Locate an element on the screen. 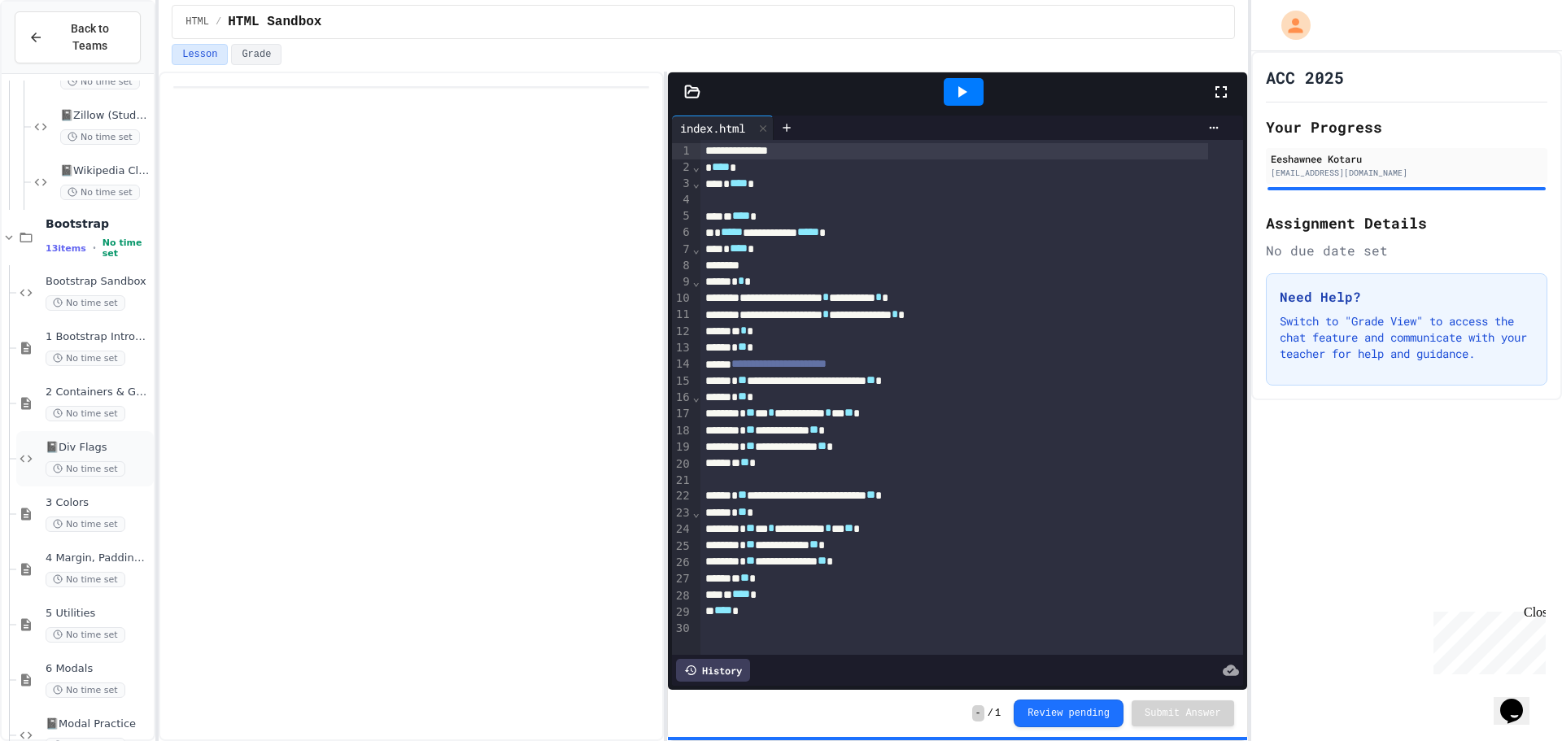  div: 28 is located at coordinates (682, 596).